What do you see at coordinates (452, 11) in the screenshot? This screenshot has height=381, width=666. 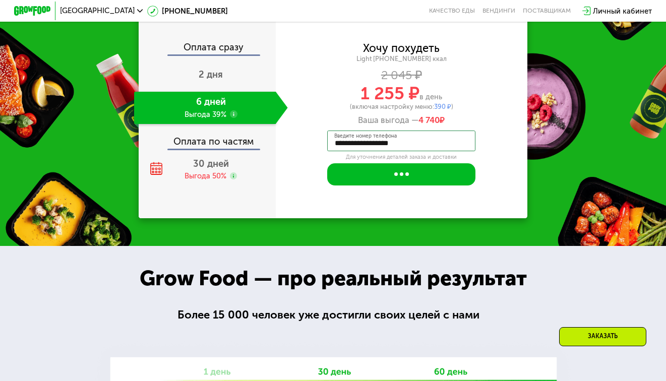 I see `a: Качество еды` at bounding box center [452, 11].